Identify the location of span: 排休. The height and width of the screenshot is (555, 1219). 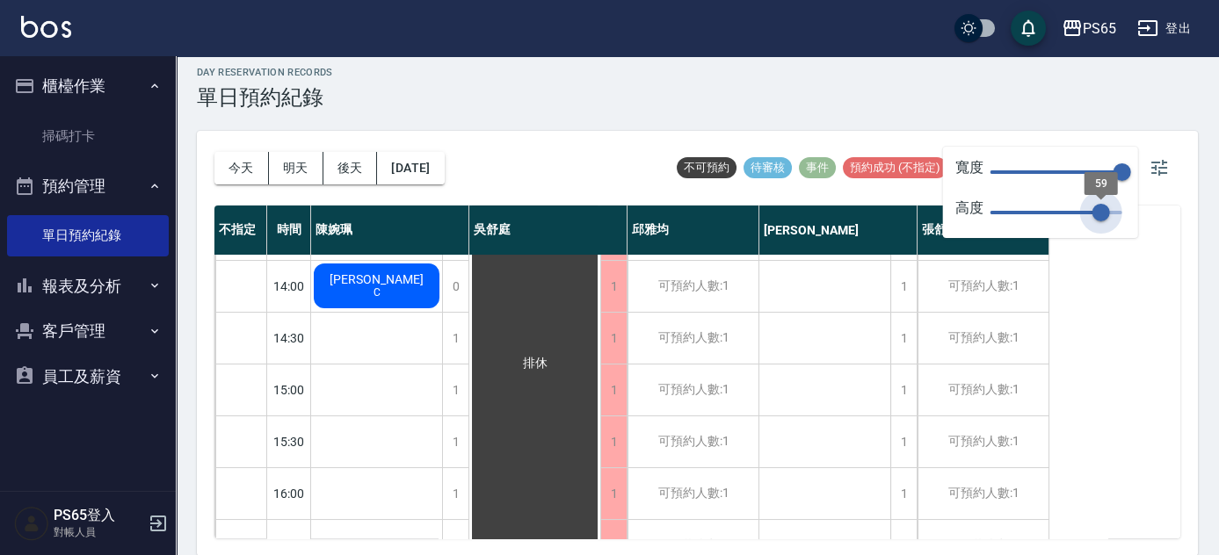
(535, 364).